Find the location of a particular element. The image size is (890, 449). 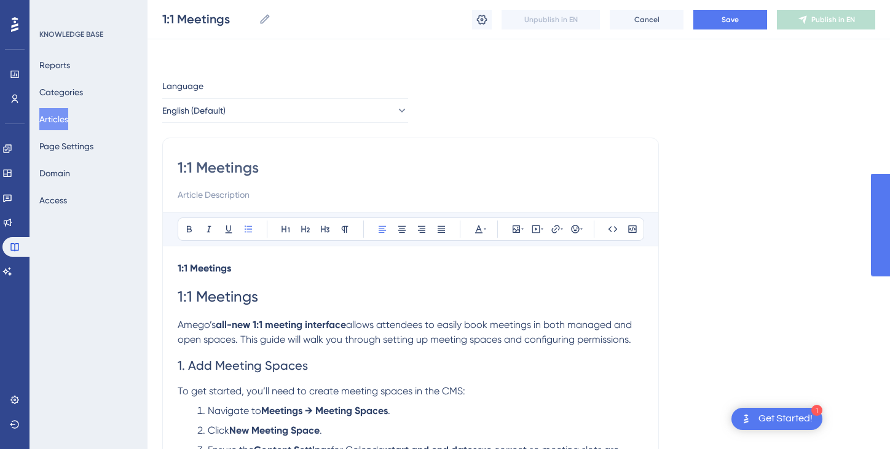

span: allows attendees to easily book meetings in both managed and open spaces. This guide will walk yo... is located at coordinates (406, 332).